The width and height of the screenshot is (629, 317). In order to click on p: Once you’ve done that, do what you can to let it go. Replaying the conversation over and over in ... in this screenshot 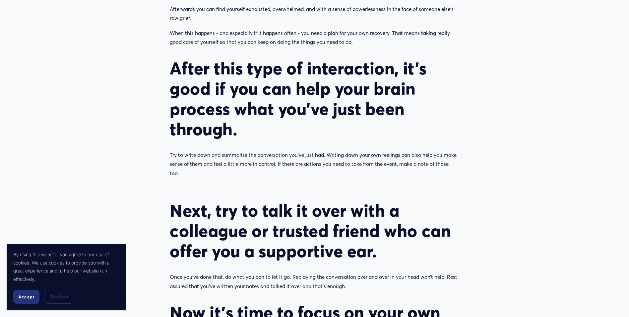, I will do `click(315, 281)`.